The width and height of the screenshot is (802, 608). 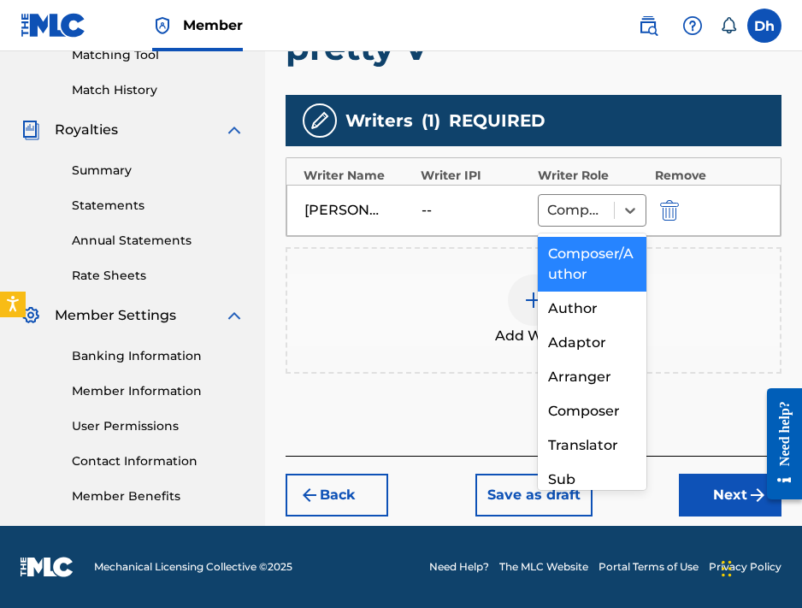 What do you see at coordinates (693, 26) in the screenshot?
I see `div: Help` at bounding box center [693, 26].